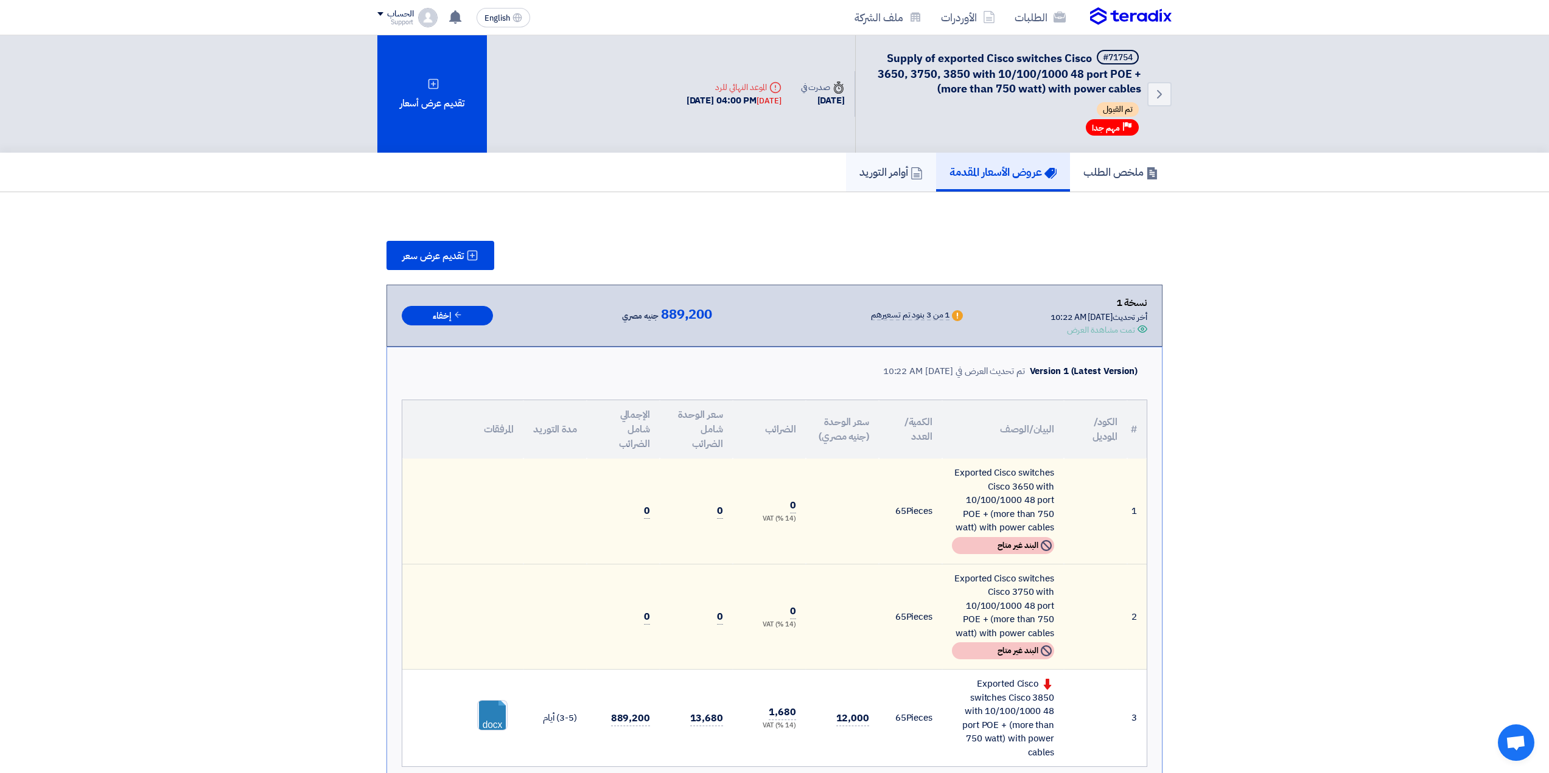  Describe the element at coordinates (462, 430) in the screenshot. I see `th: المرفقات` at that location.